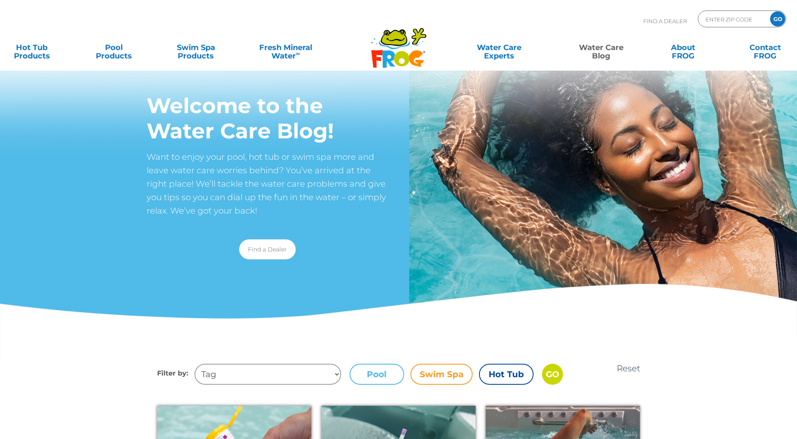 This screenshot has width=797, height=439. What do you see at coordinates (665, 21) in the screenshot?
I see `p: Find A Dealer` at bounding box center [665, 21].